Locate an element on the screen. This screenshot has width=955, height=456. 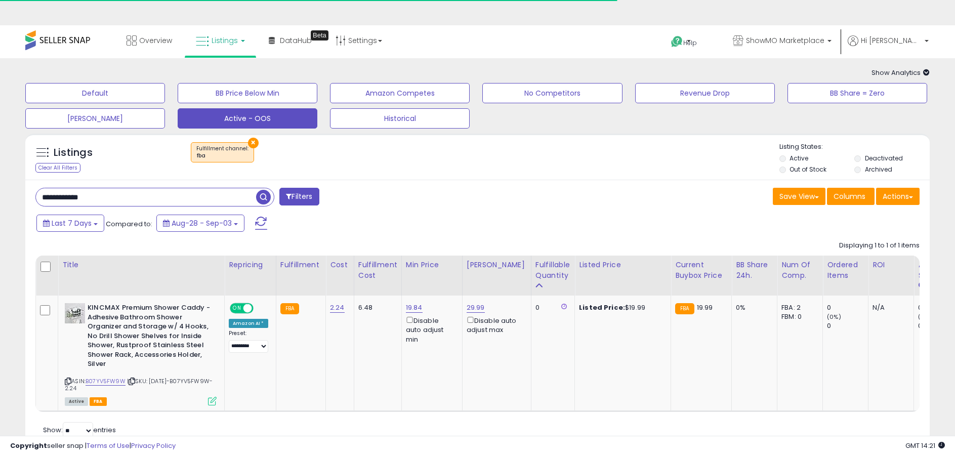
a: Settings is located at coordinates (359, 40).